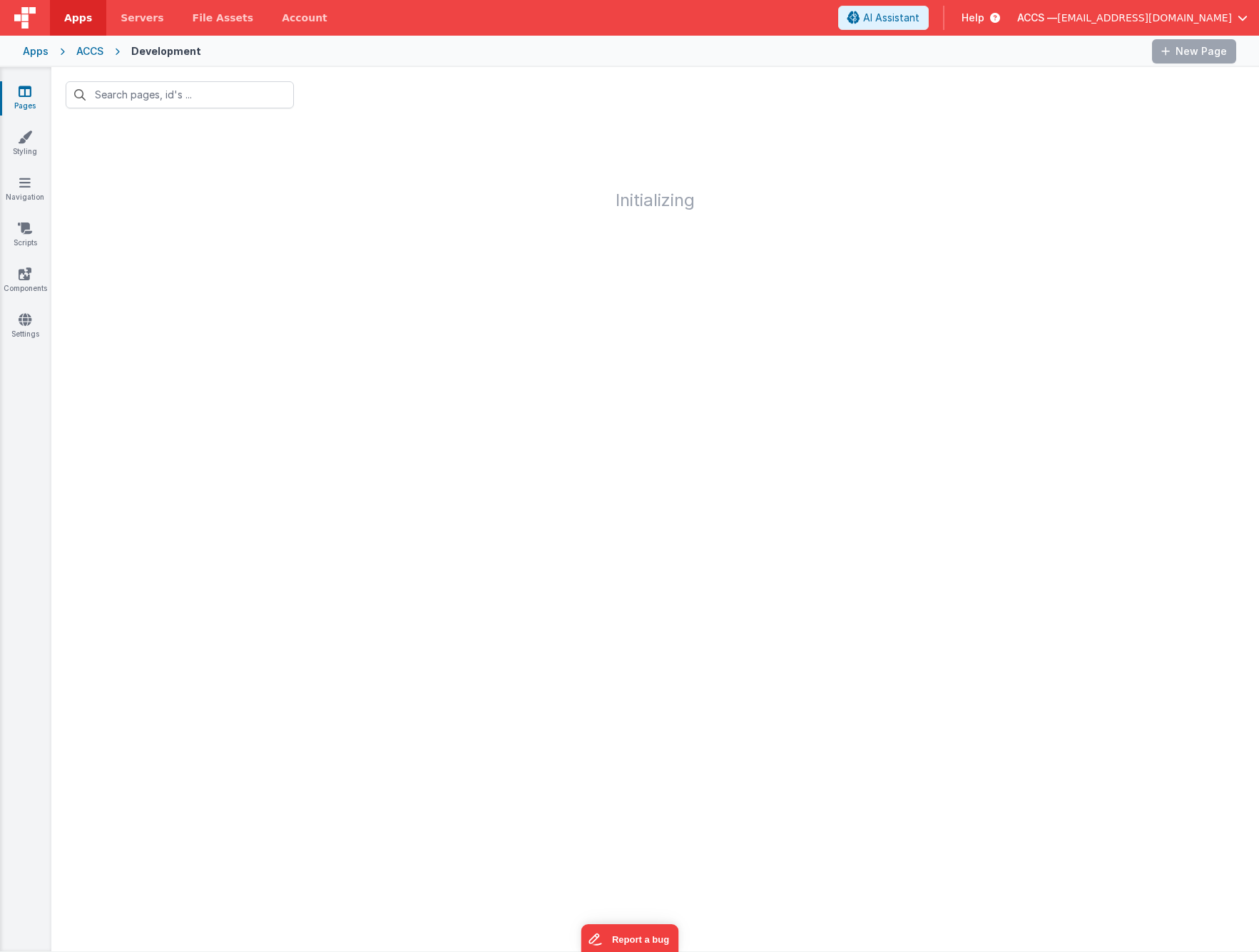  I want to click on input: Search pages, id's ..., so click(180, 95).